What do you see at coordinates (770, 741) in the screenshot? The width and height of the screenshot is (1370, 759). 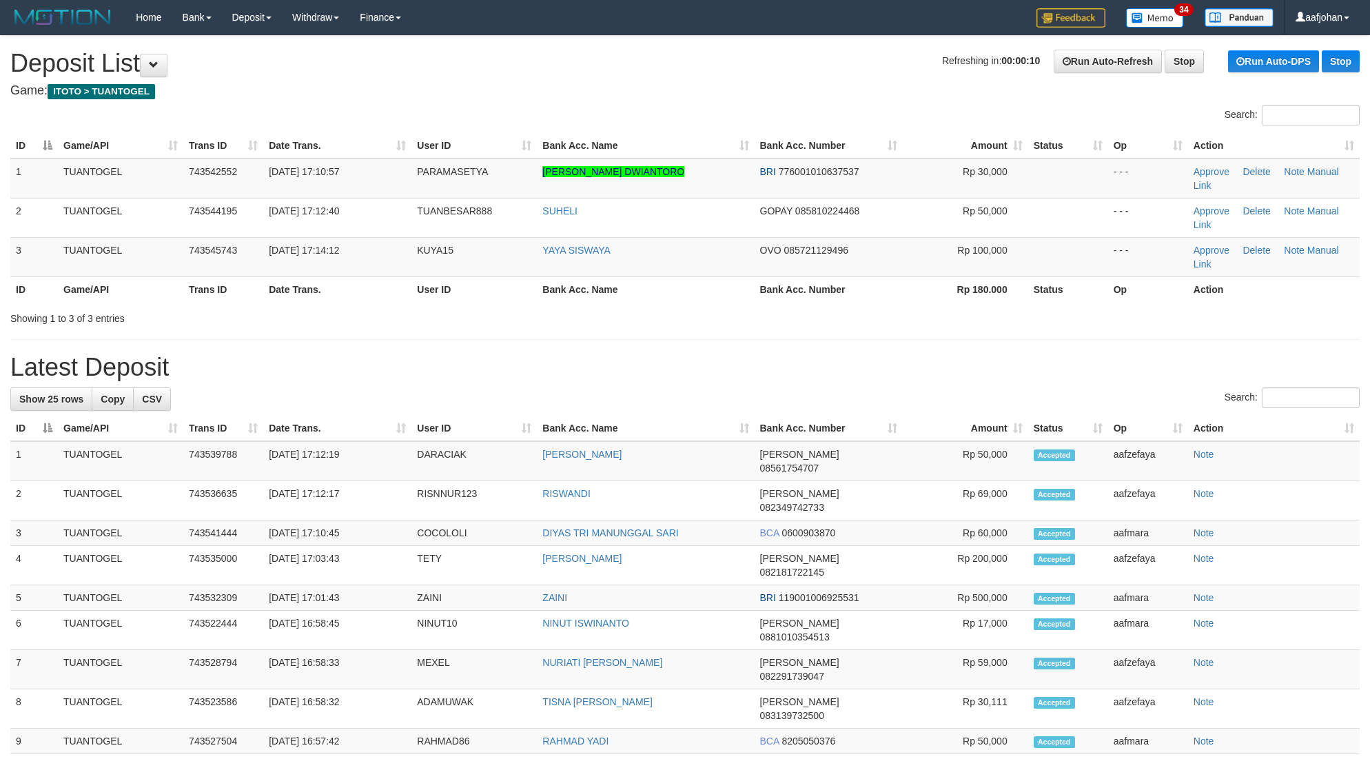 I see `span: BCA` at bounding box center [770, 741].